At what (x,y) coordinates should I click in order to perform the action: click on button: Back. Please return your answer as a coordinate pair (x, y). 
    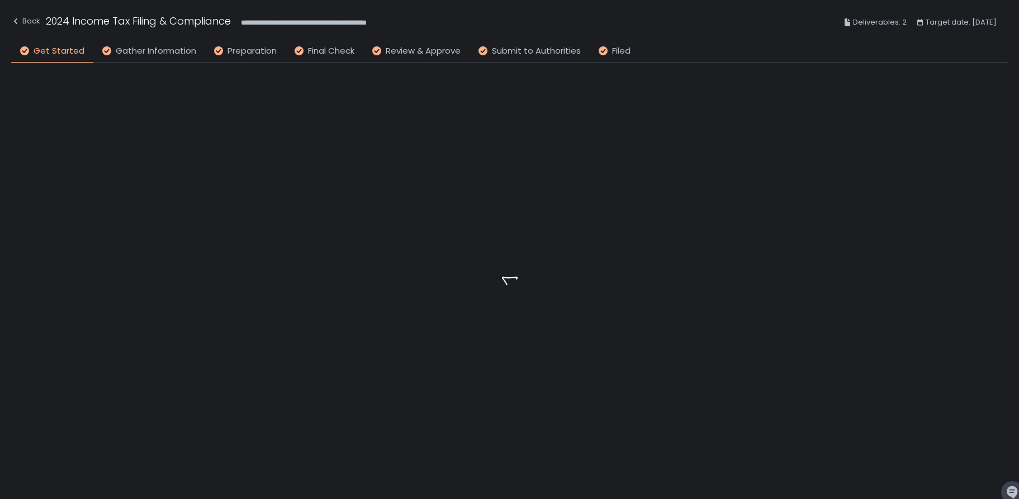
    Looking at the image, I should click on (26, 22).